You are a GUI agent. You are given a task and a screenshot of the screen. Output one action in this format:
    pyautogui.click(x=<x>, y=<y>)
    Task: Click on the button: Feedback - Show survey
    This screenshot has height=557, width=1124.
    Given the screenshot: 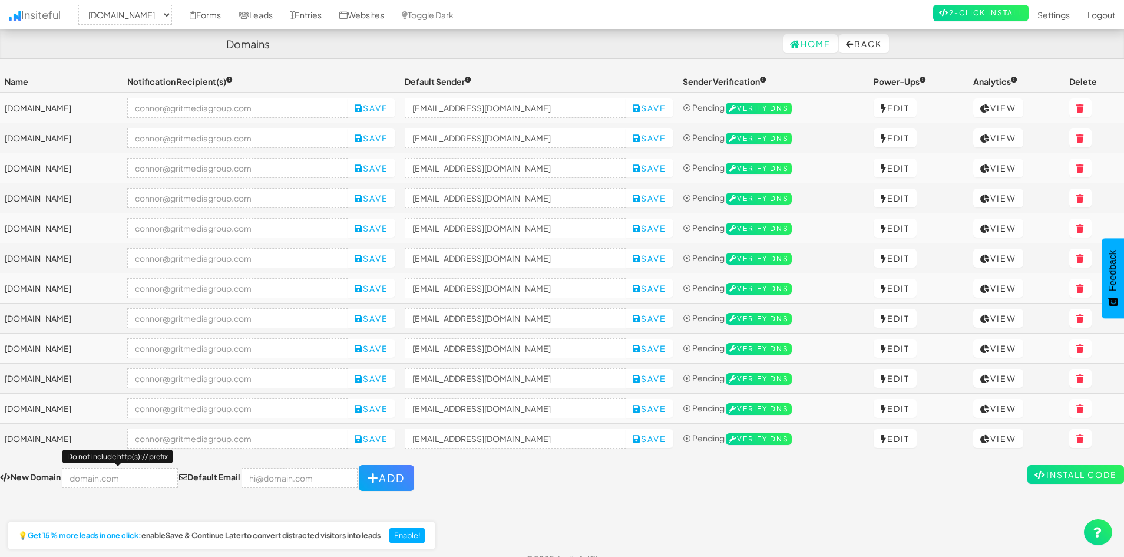 What is the action you would take?
    pyautogui.click(x=1113, y=278)
    